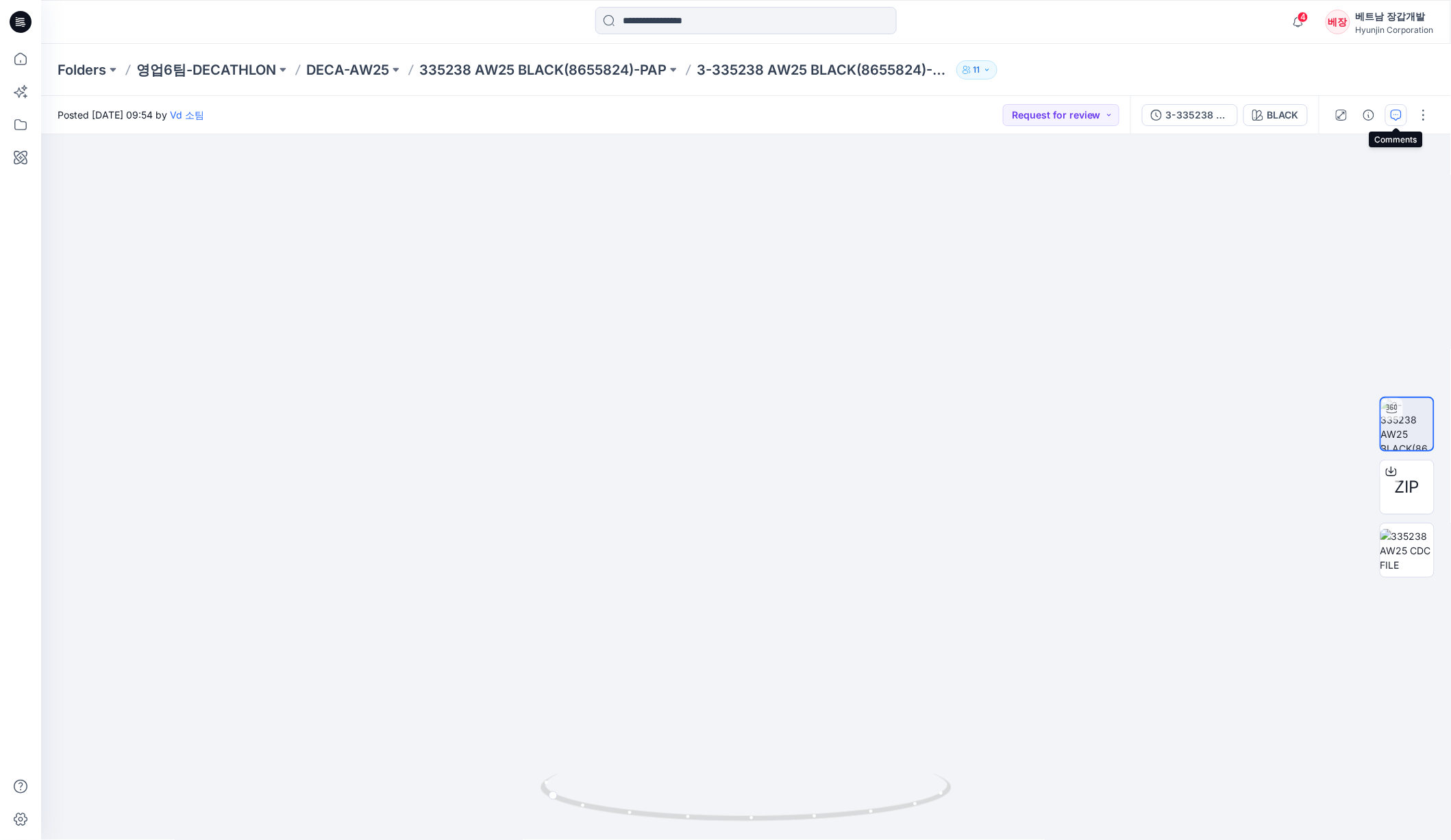 The image size is (1451, 840). I want to click on p: 335238 AW25 BLACK(8655824)-PAP, so click(543, 70).